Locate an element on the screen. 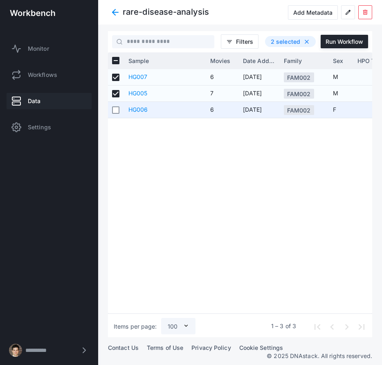 This screenshot has height=365, width=382. a: Monitor is located at coordinates (49, 49).